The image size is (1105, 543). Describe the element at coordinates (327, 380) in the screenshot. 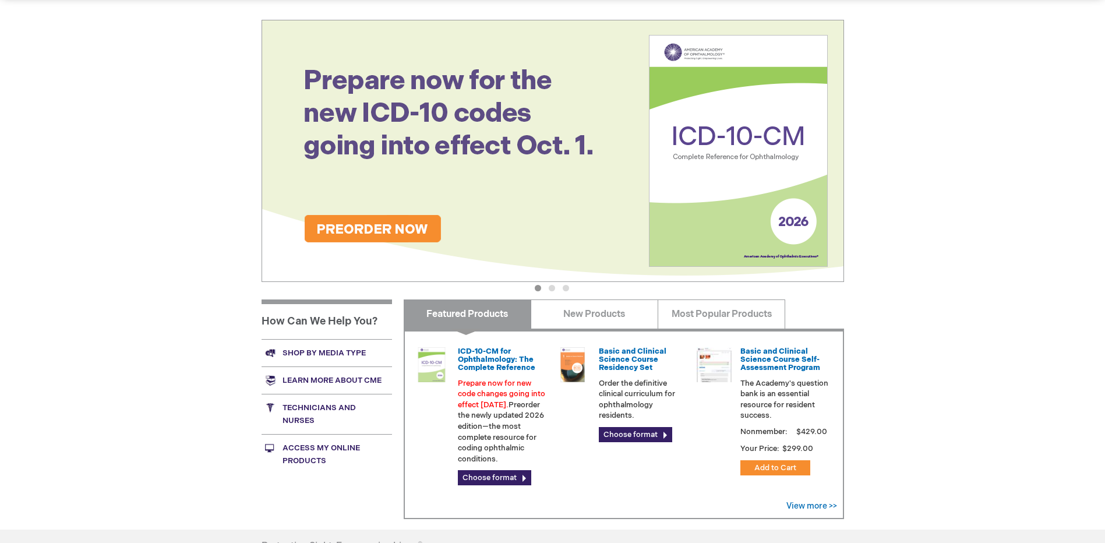

I see `a: Learn more about CME` at that location.